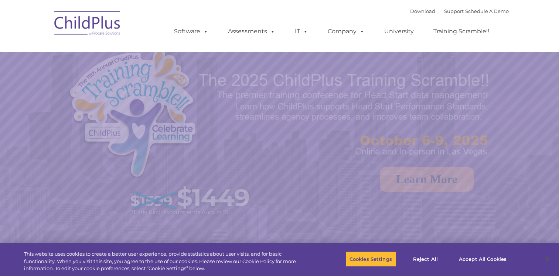  I want to click on button: Accept All Cookies, so click(483, 259).